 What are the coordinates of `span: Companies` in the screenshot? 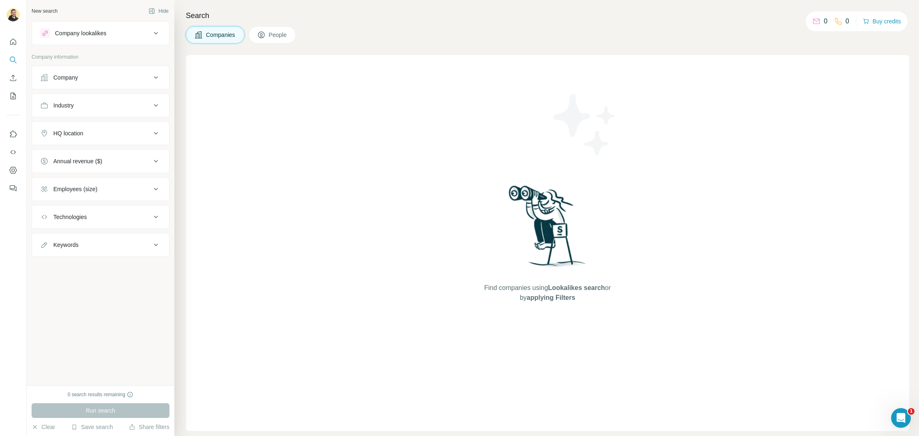 It's located at (221, 35).